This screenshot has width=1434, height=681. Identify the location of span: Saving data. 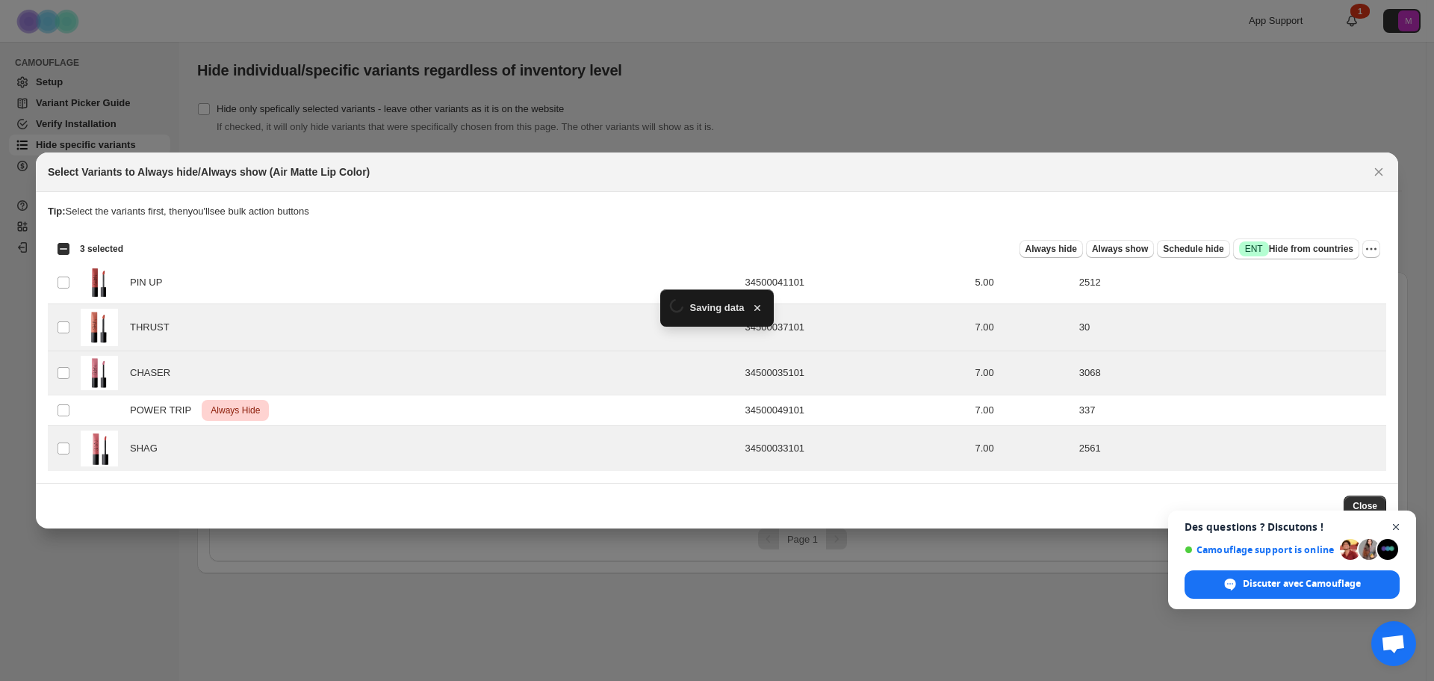
(717, 308).